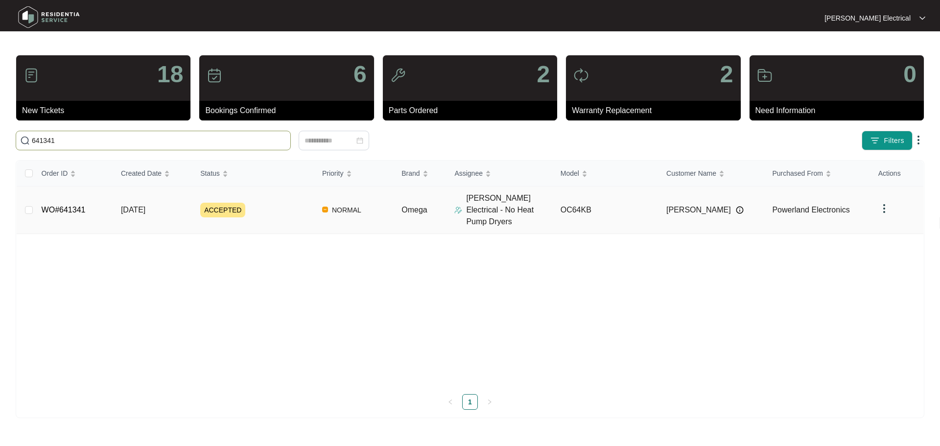 Image resolution: width=940 pixels, height=446 pixels. Describe the element at coordinates (910, 74) in the screenshot. I see `p: 0` at that location.